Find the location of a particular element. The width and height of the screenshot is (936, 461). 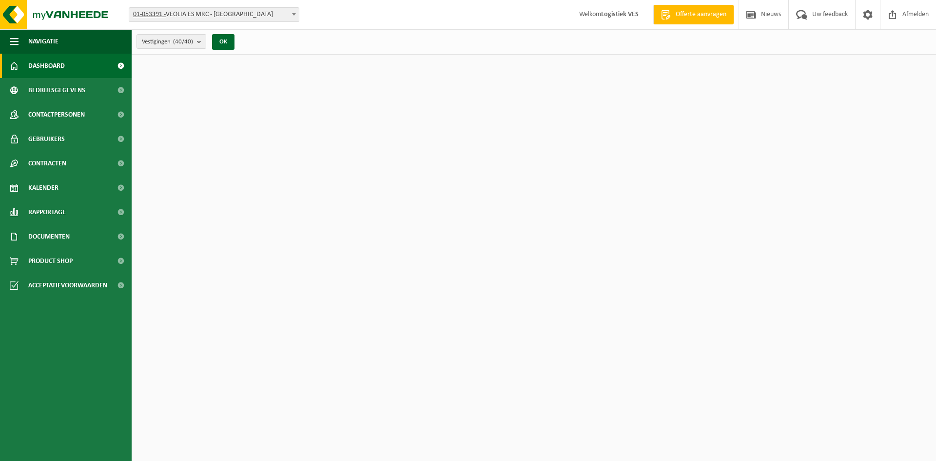

span: Product Shop is located at coordinates (50, 261).